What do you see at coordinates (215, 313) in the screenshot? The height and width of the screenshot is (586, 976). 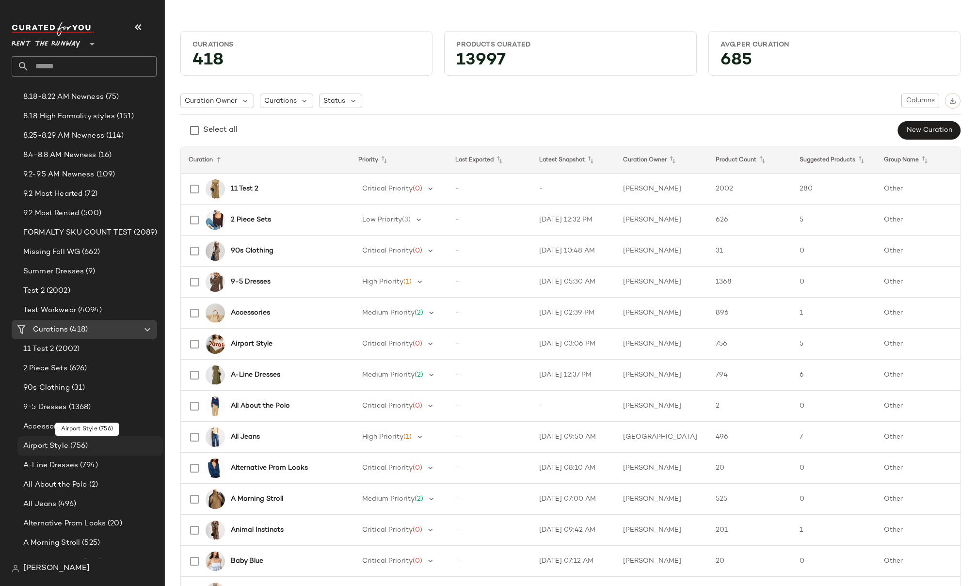 I see `img: DEM52.jpg` at bounding box center [215, 313].